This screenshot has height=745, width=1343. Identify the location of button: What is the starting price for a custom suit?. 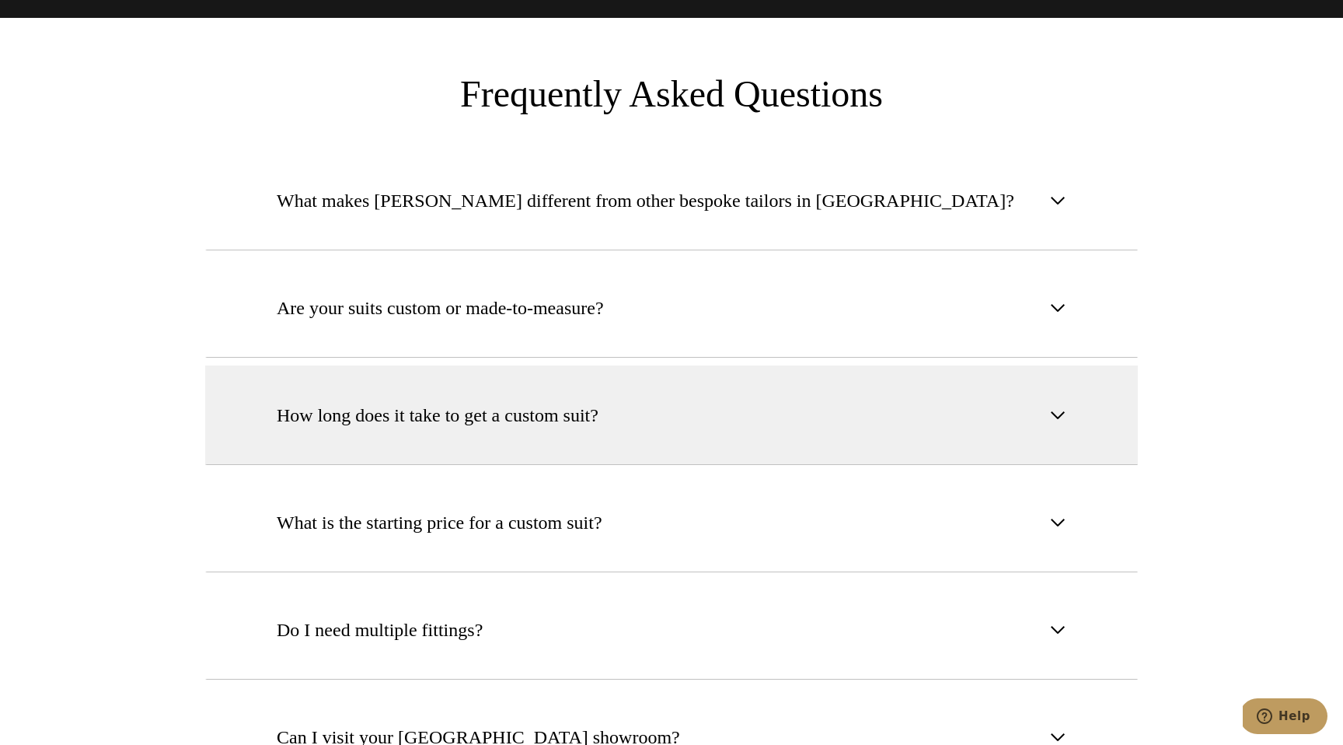
(672, 522).